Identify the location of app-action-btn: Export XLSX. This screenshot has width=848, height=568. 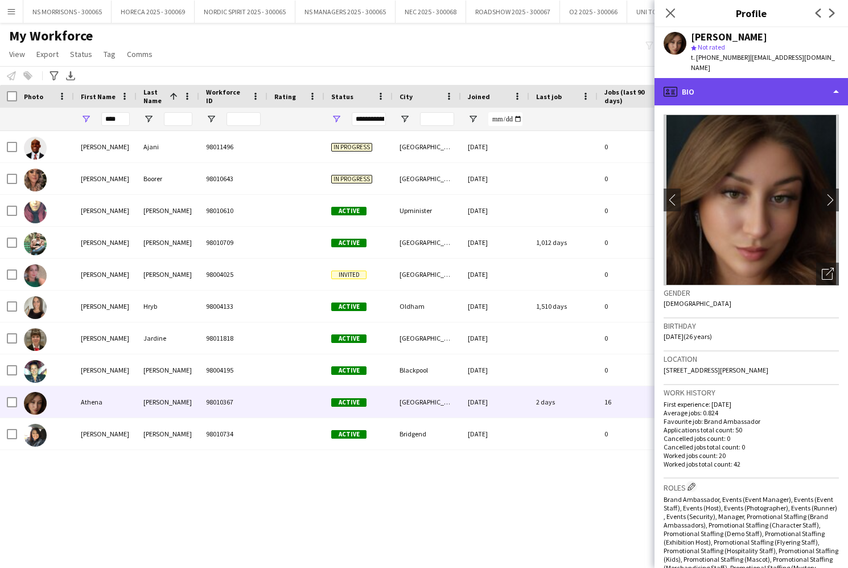
(71, 76).